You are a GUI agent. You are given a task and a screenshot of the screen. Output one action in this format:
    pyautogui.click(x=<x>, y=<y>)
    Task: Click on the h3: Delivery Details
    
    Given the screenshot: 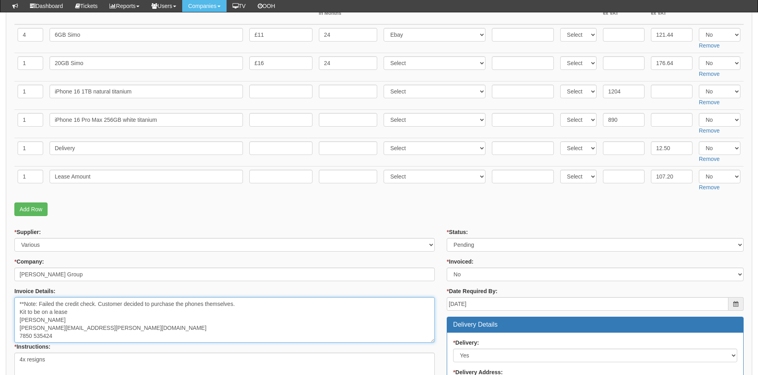 What is the action you would take?
    pyautogui.click(x=595, y=325)
    